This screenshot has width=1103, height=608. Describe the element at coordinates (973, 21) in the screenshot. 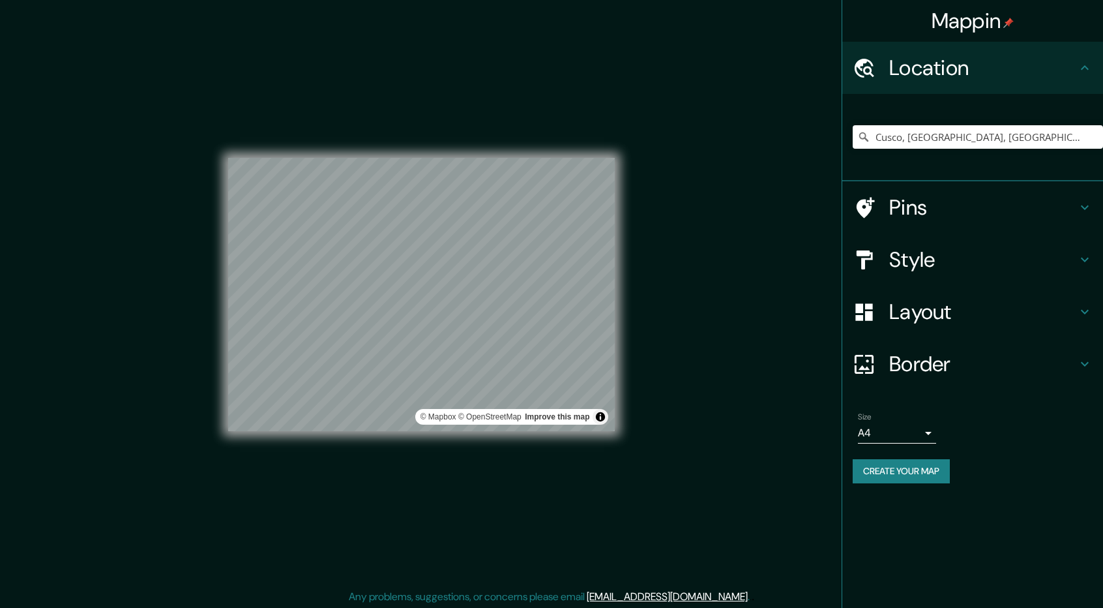

I see `h4: Mappin` at that location.